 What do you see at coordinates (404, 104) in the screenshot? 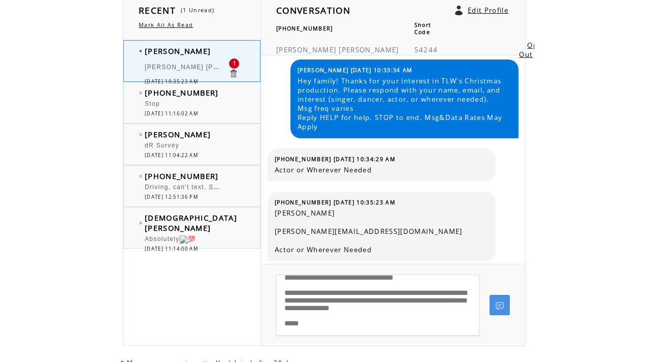
I see `span: Hey family! Thanks for your interest in TLW's Christmas production. Please respond with your name...` at bounding box center [404, 104].